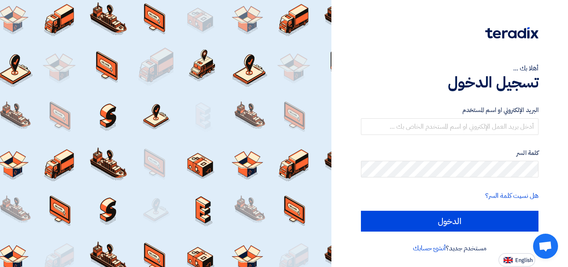  Describe the element at coordinates (429, 248) in the screenshot. I see `a: أنشئ حسابك` at that location.